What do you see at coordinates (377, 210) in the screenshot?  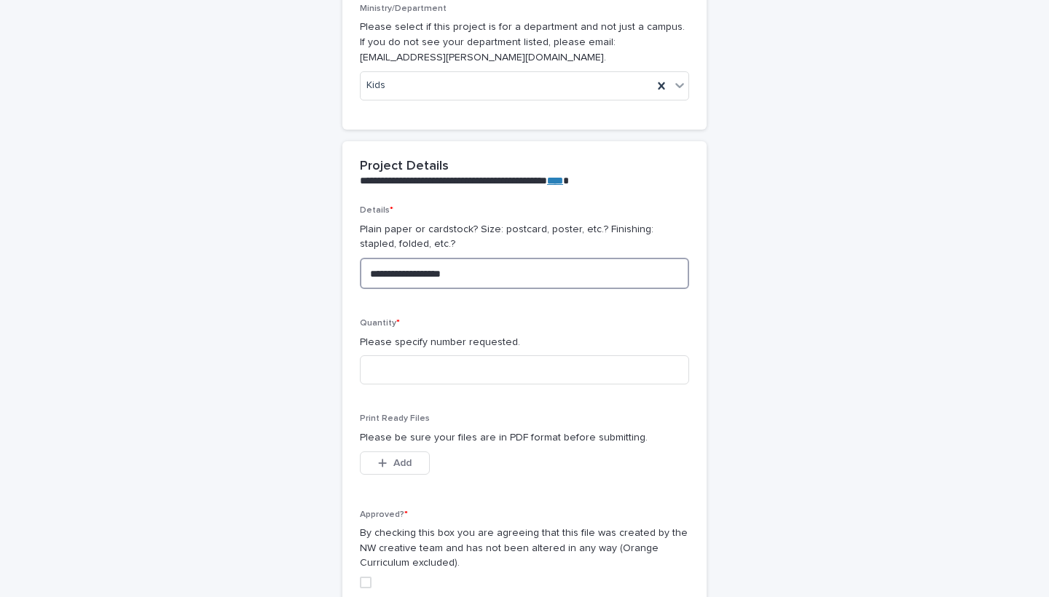 I see `span: Details` at bounding box center [377, 210].